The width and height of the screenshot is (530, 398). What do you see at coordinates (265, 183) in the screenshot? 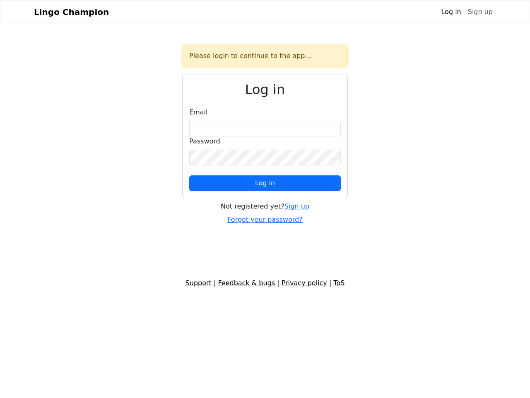
I see `button: Log in` at bounding box center [265, 183].